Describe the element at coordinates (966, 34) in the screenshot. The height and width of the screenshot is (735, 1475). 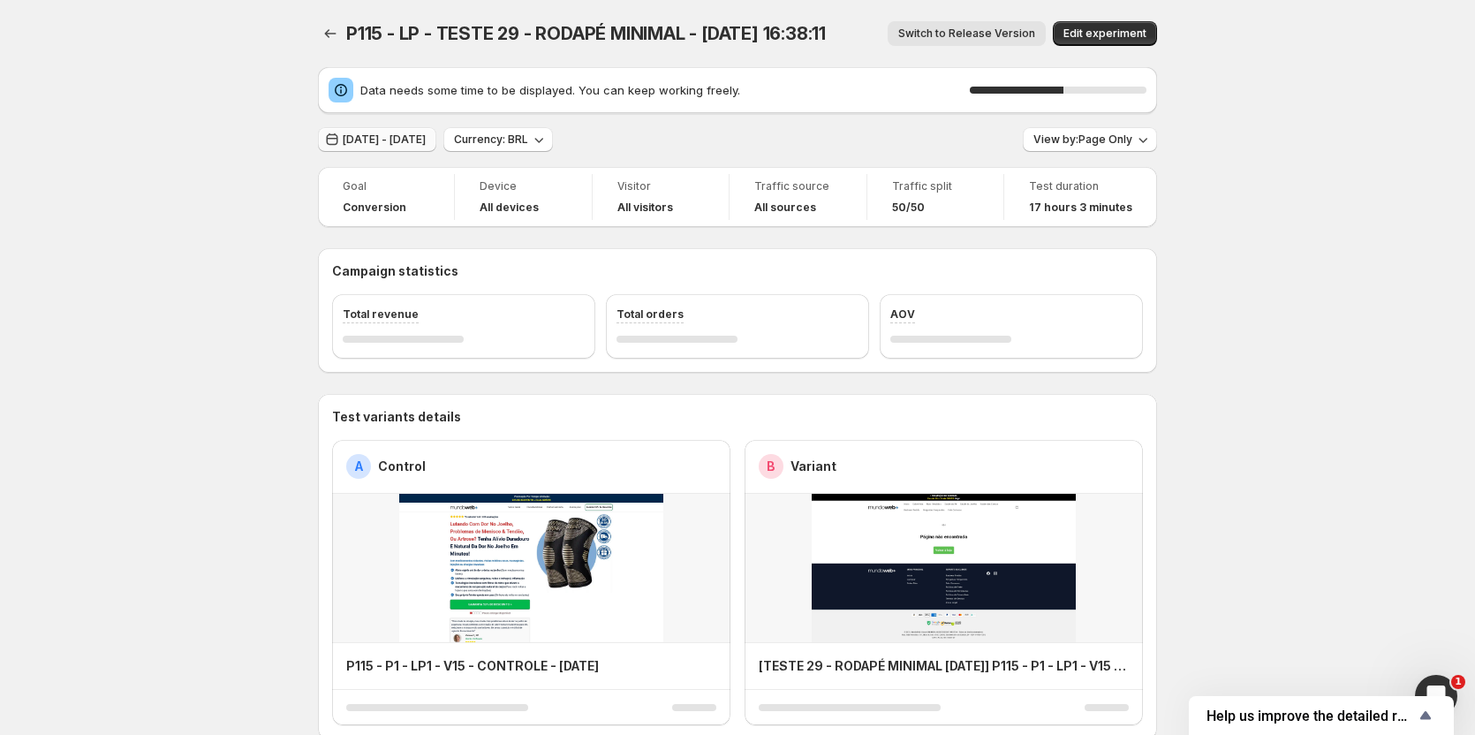
I see `button: Switch to Release Version` at that location.